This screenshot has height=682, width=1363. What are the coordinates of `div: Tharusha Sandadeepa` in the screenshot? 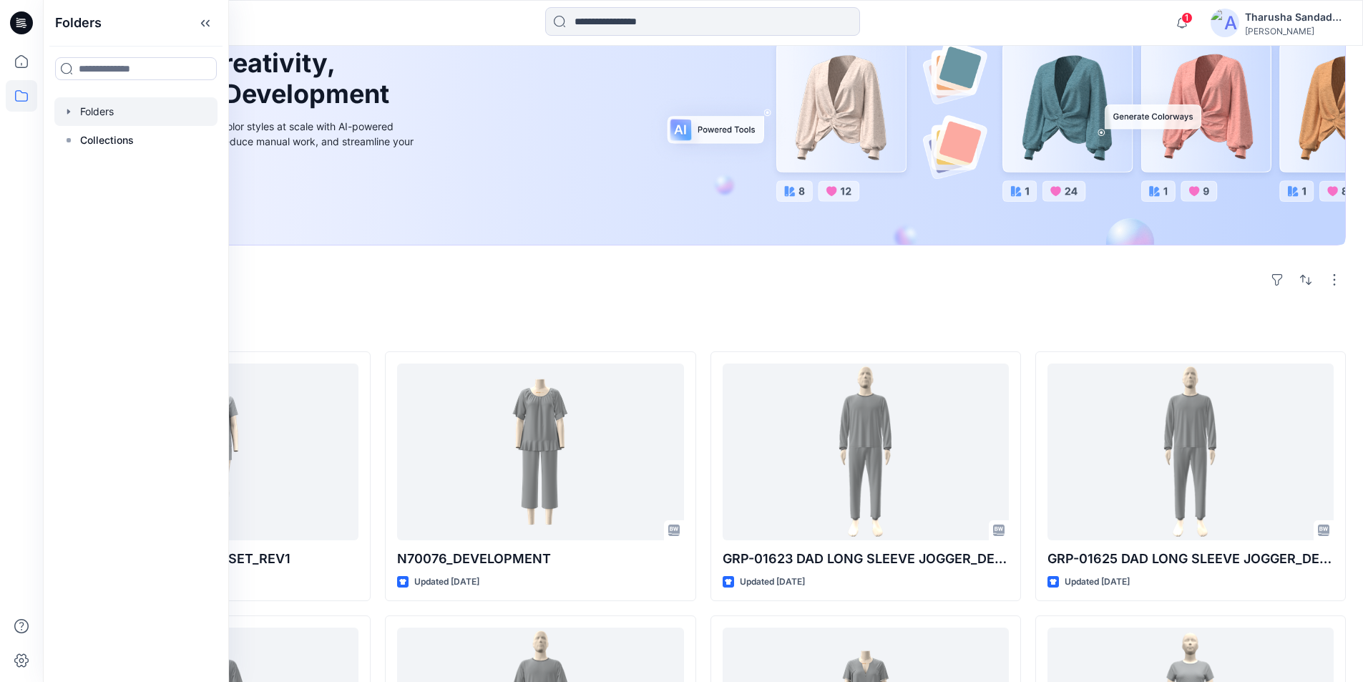 It's located at (1295, 17).